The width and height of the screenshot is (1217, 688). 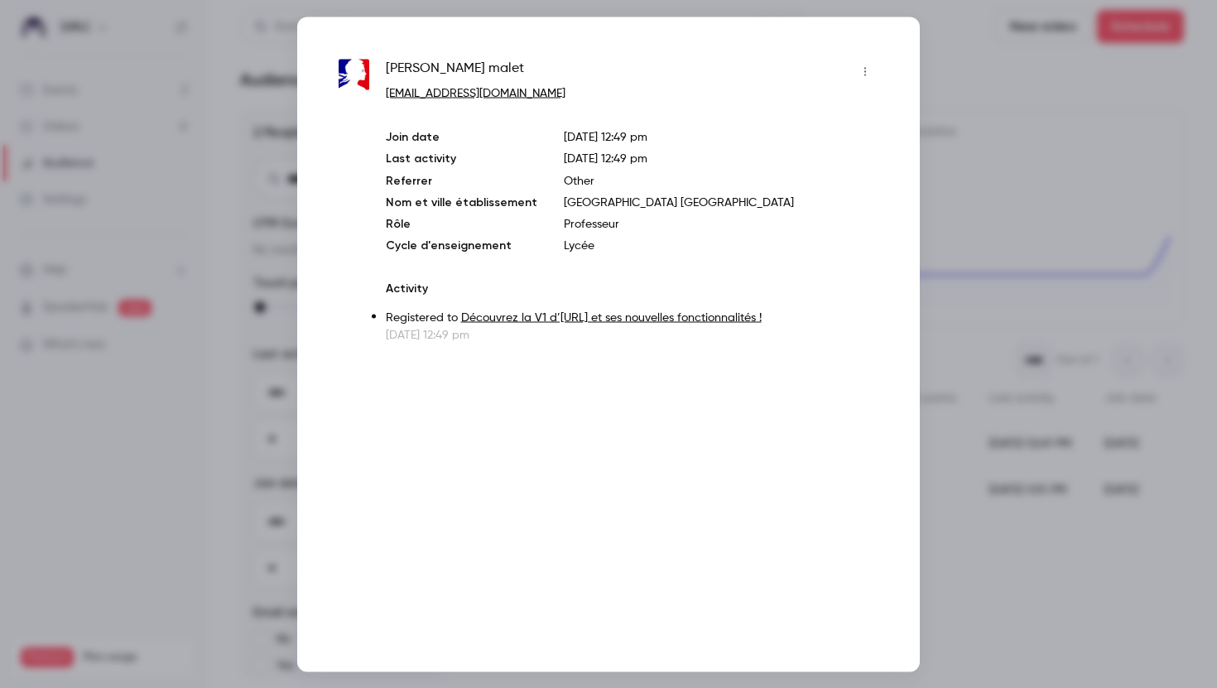 What do you see at coordinates (632, 288) in the screenshot?
I see `p: Activity` at bounding box center [632, 288].